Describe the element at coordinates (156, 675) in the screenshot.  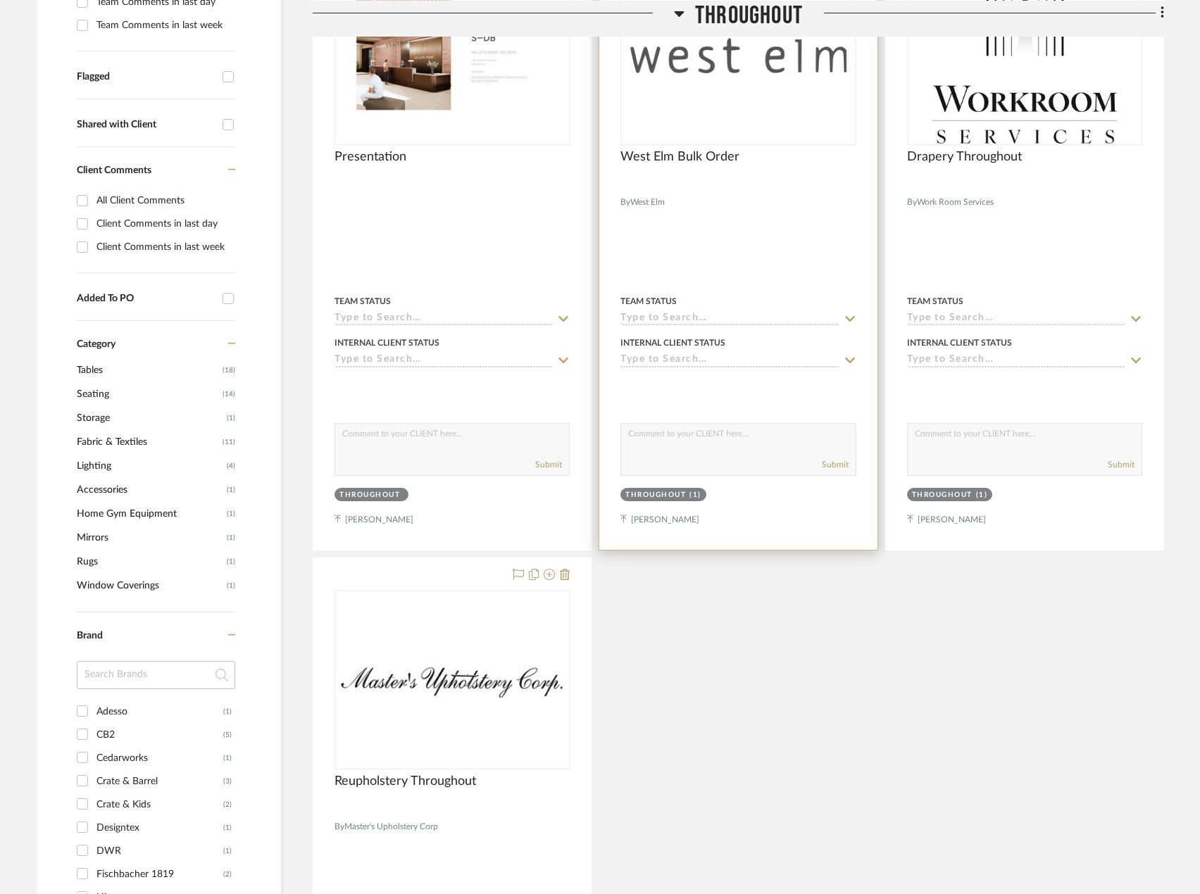
I see `input: Search Brands` at that location.